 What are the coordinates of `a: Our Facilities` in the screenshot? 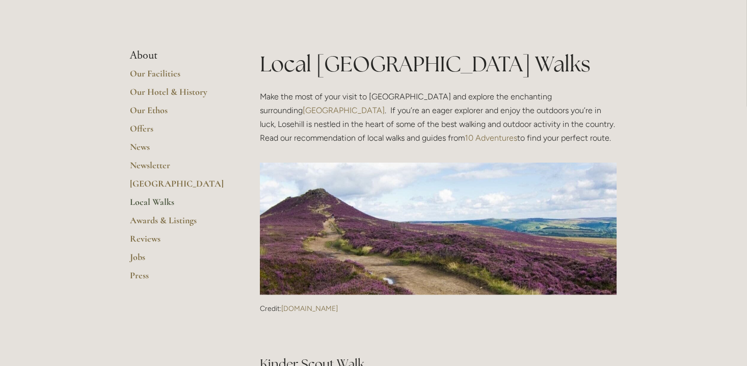 It's located at (178, 77).